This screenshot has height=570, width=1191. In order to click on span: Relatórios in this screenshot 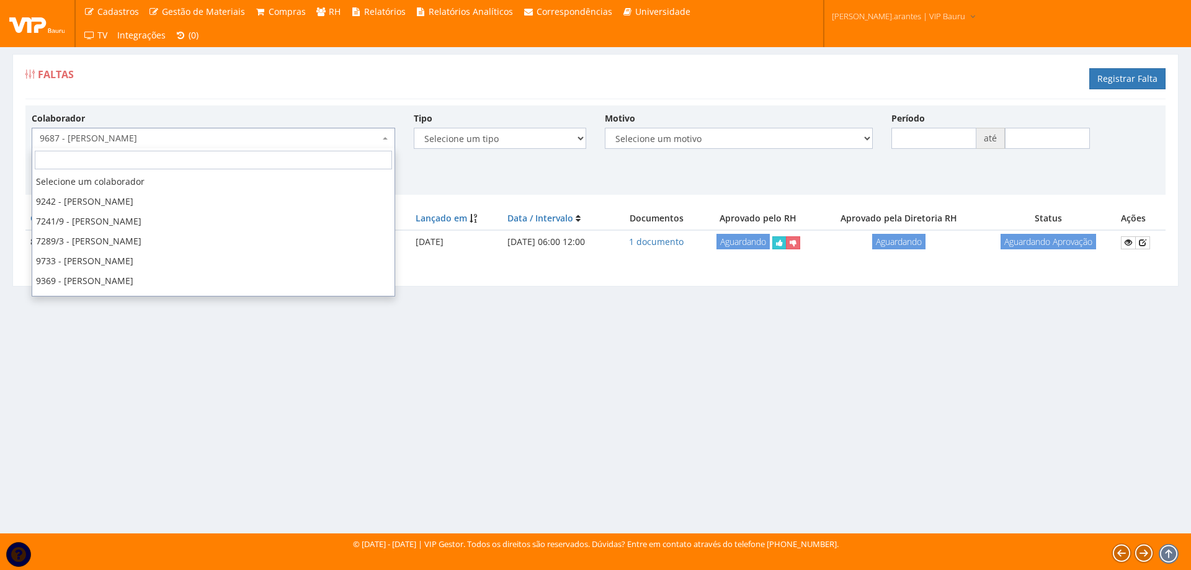, I will do `click(385, 11)`.